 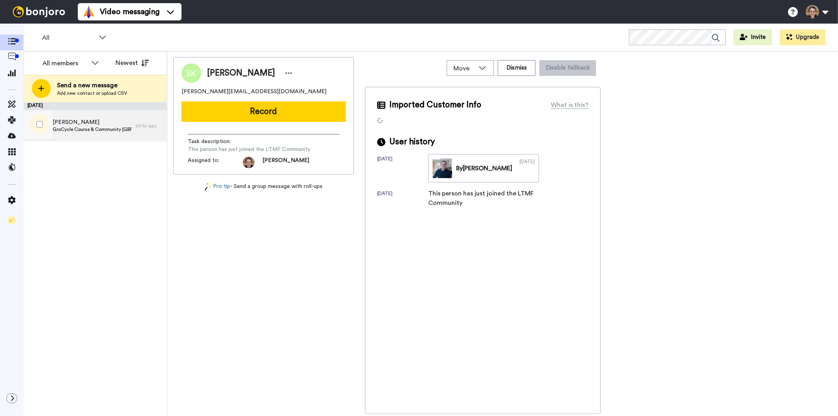 What do you see at coordinates (753, 37) in the screenshot?
I see `a: Invite` at bounding box center [753, 37].